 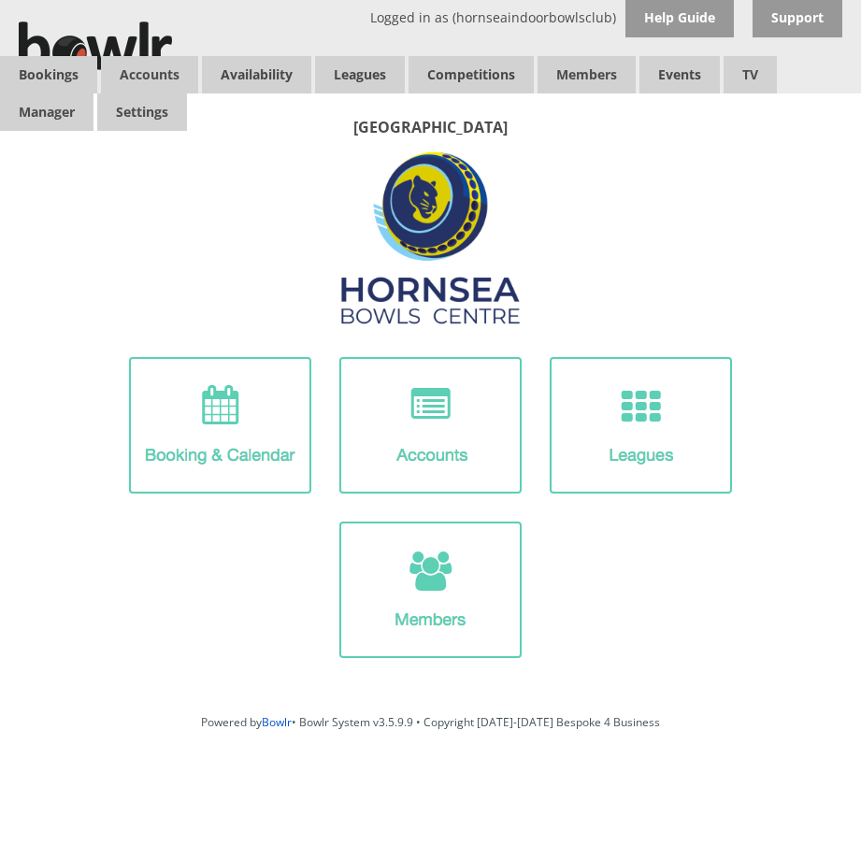 What do you see at coordinates (277, 722) in the screenshot?
I see `a: Bowlr` at bounding box center [277, 722].